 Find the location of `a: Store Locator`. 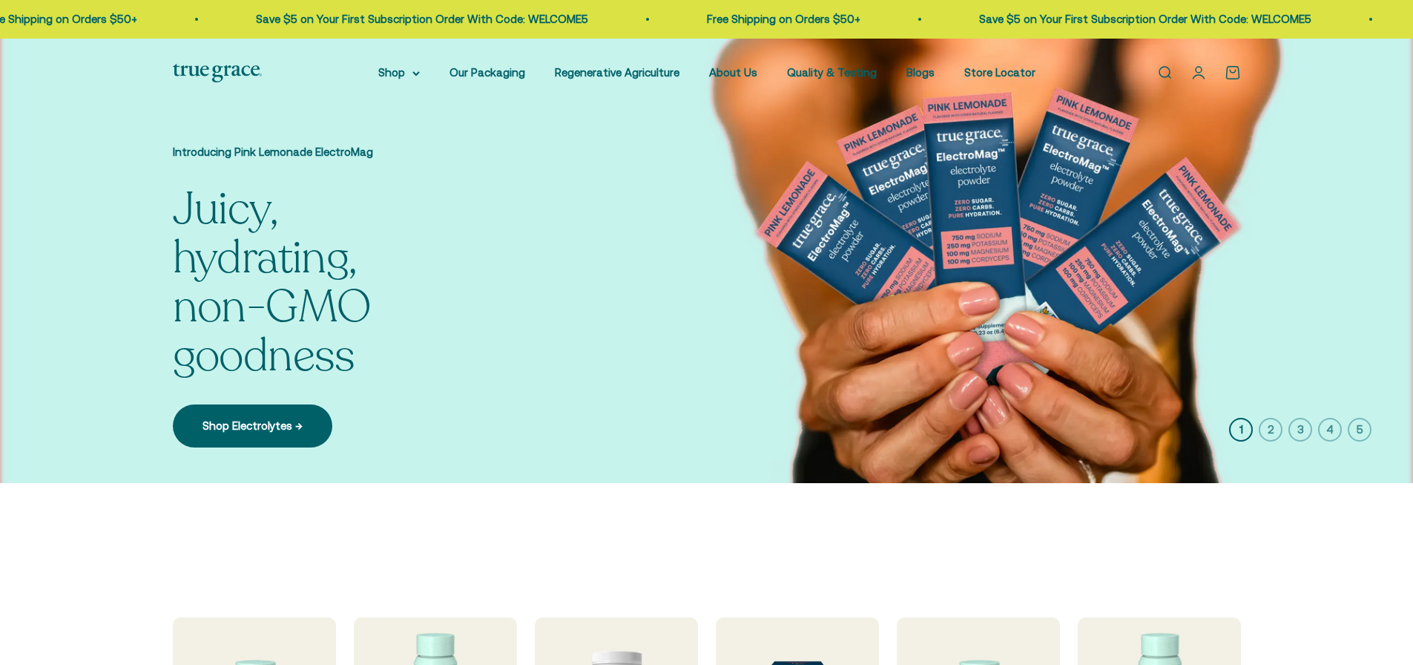

a: Store Locator is located at coordinates (1000, 72).